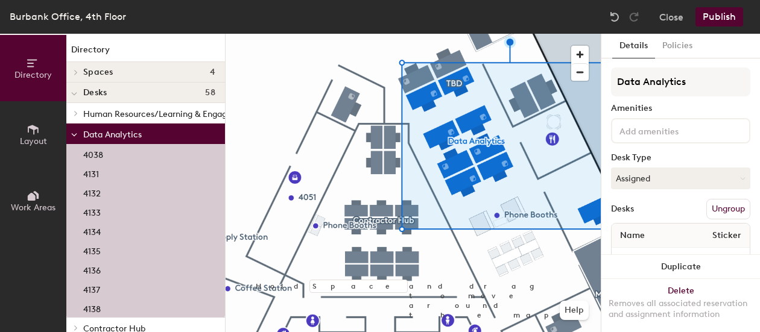  What do you see at coordinates (680, 178) in the screenshot?
I see `button: Assigned` at bounding box center [680, 178].